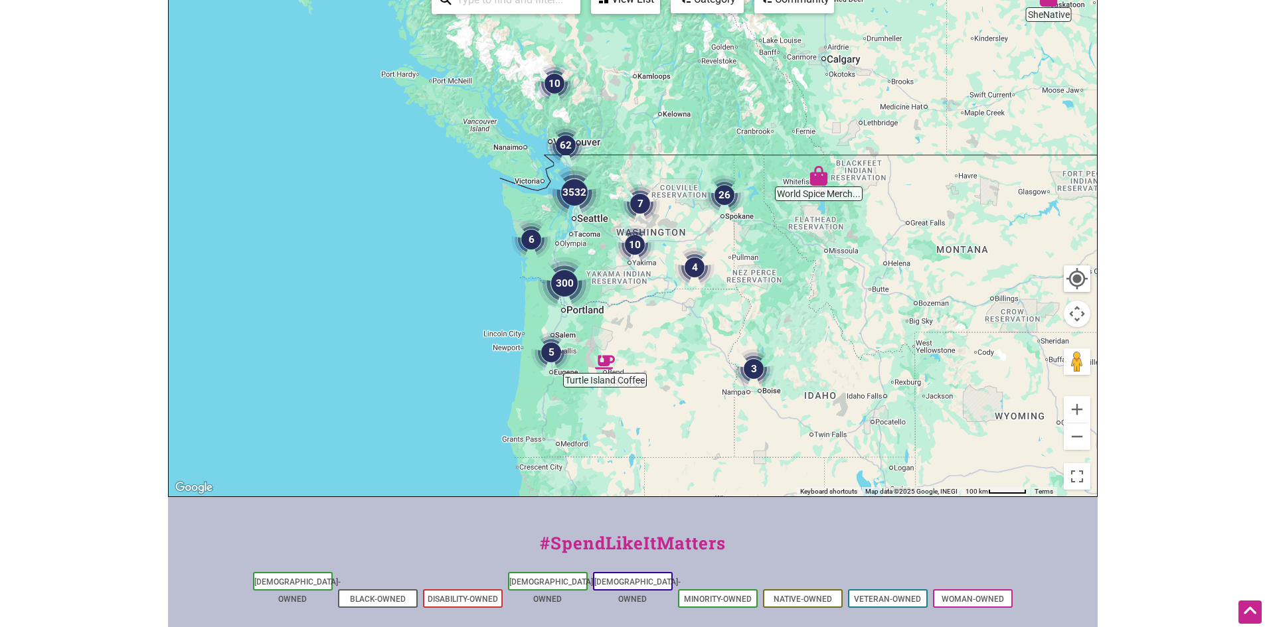 The image size is (1265, 627). Describe the element at coordinates (640, 204) in the screenshot. I see `div: 7` at that location.